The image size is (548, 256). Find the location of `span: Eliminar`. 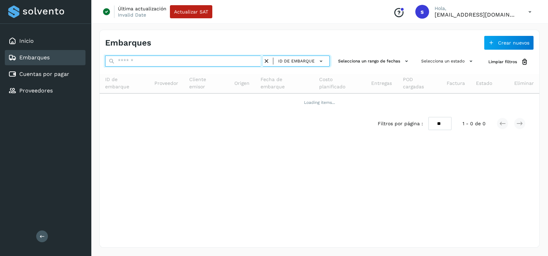

span: Eliminar is located at coordinates (524, 83).